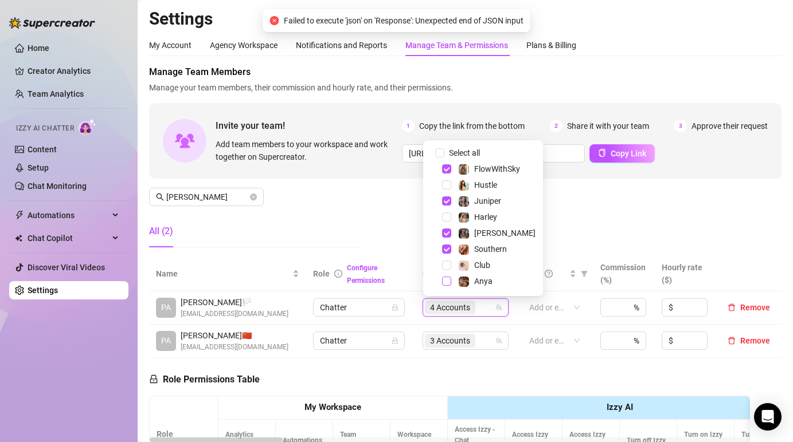  Describe the element at coordinates (490, 249) in the screenshot. I see `span: Southern` at that location.